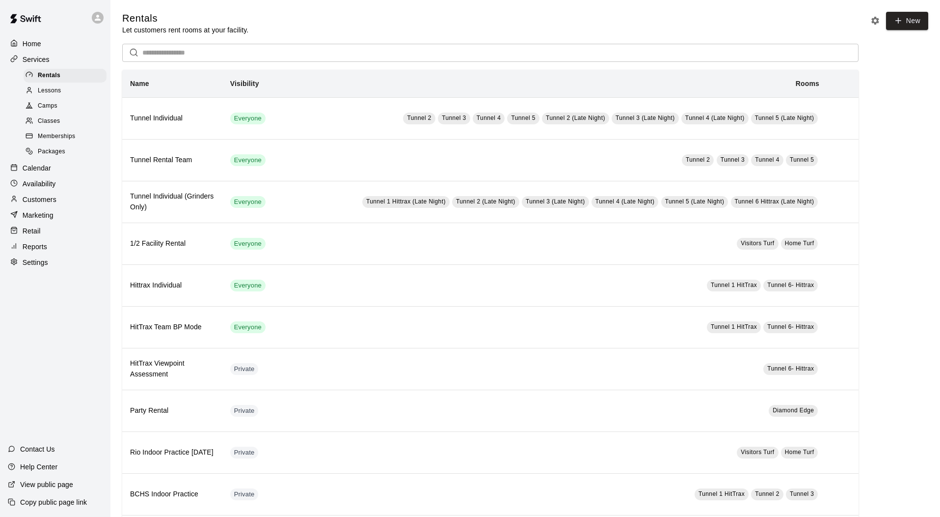  What do you see at coordinates (172, 369) in the screenshot?
I see `h6: HitTrax Viewpoint Assessment` at bounding box center [172, 369].